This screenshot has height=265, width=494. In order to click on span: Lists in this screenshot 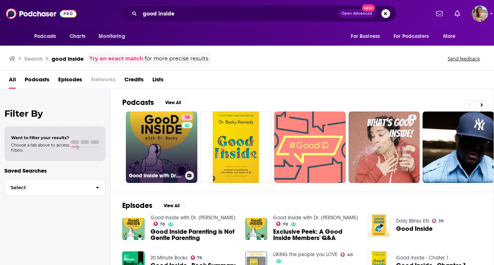, I will do `click(158, 81)`.